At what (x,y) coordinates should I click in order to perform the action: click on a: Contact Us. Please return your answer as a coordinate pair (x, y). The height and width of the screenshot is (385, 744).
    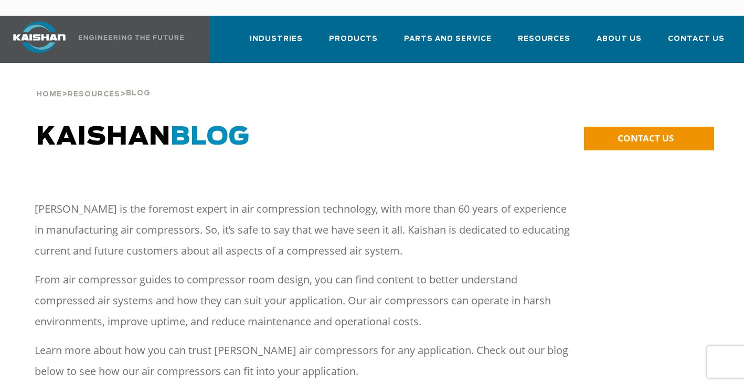
    Looking at the image, I should click on (696, 43).